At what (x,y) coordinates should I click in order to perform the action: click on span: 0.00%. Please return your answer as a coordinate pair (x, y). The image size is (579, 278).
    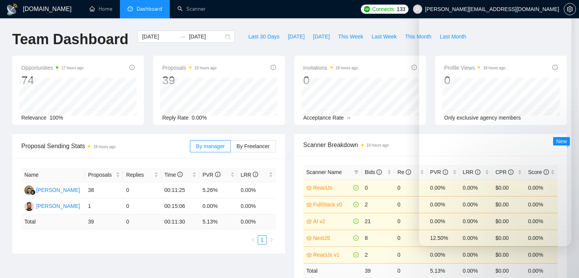
    Looking at the image, I should click on (200, 118).